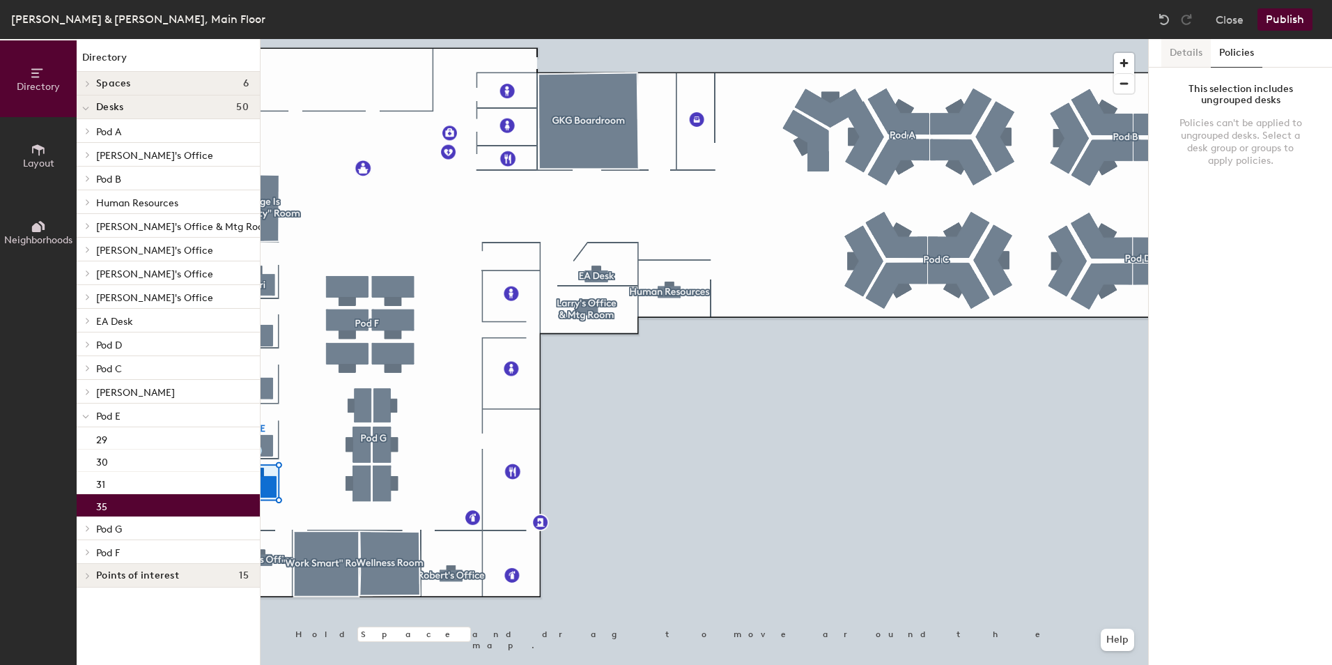 The image size is (1332, 665). Describe the element at coordinates (38, 163) in the screenshot. I see `span: Layout` at that location.